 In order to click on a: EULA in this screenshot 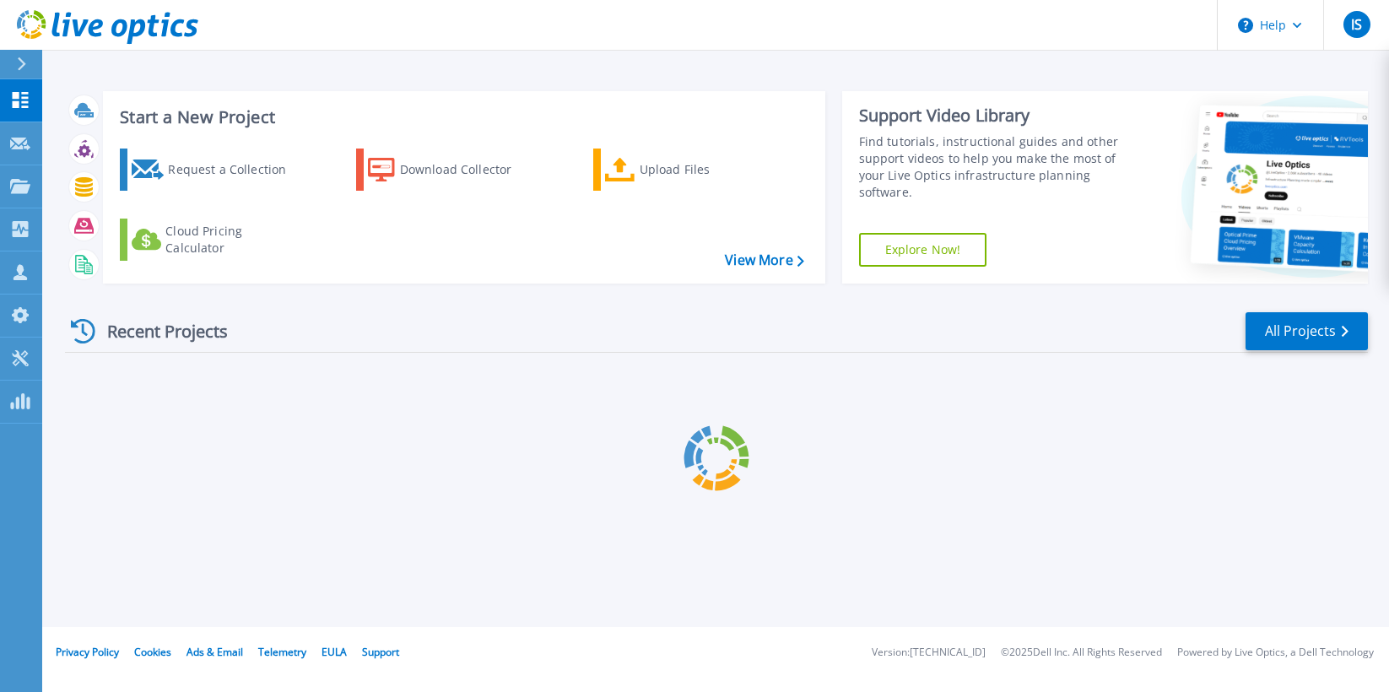, I will do `click(334, 651)`.